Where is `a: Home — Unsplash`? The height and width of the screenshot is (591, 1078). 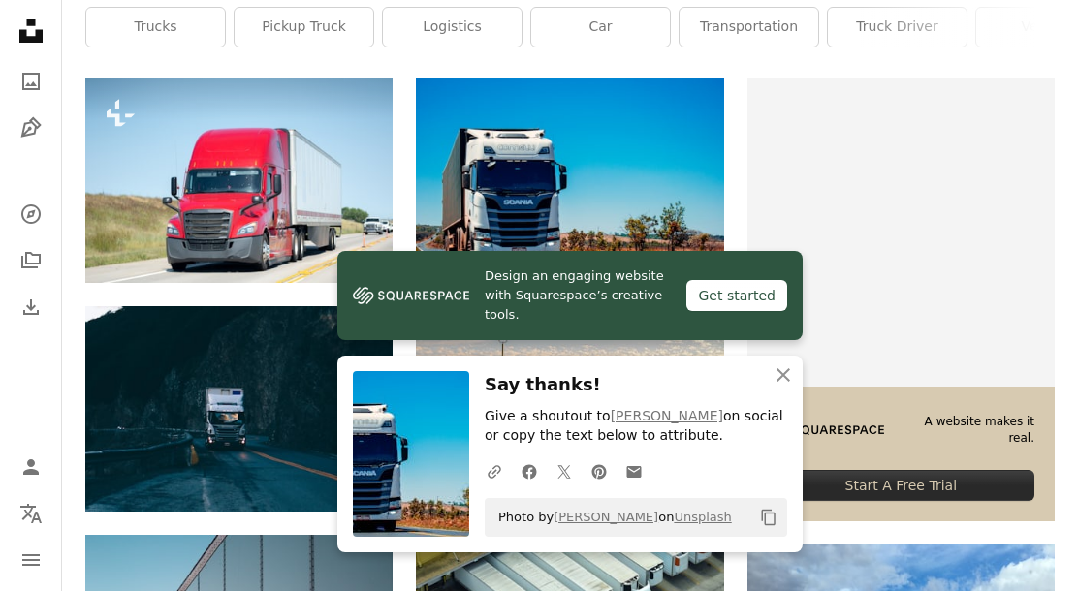 a: Home — Unsplash is located at coordinates (31, 33).